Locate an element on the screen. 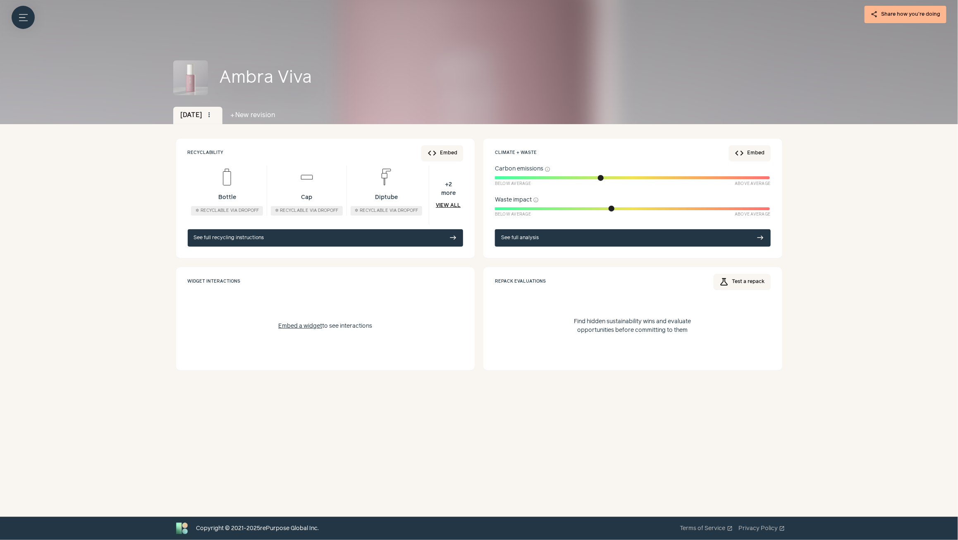  span: Carbon emissions is located at coordinates (519, 169).